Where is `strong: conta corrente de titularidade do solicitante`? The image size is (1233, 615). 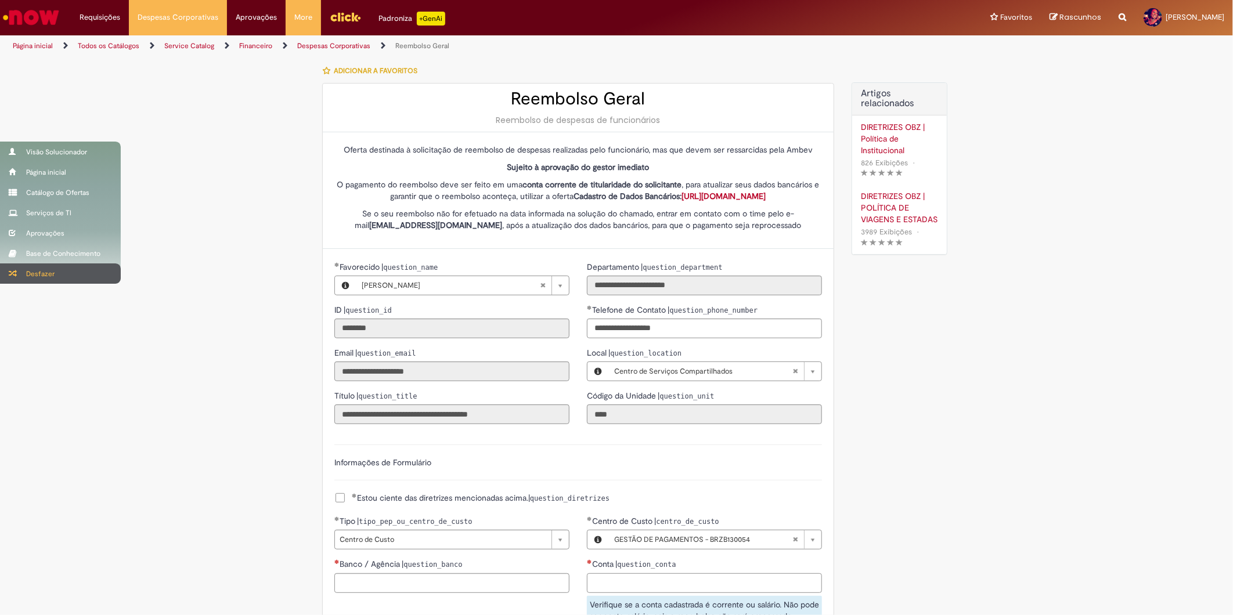 strong: conta corrente de titularidade do solicitante is located at coordinates (602, 185).